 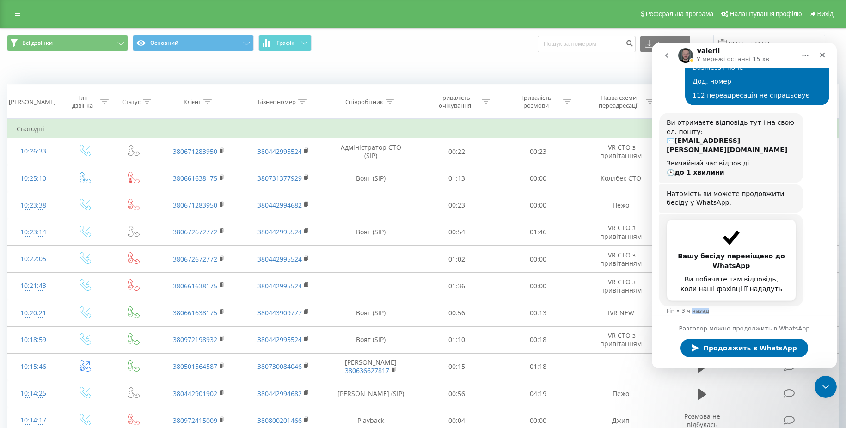 I want to click on td: 01:36, so click(x=457, y=286).